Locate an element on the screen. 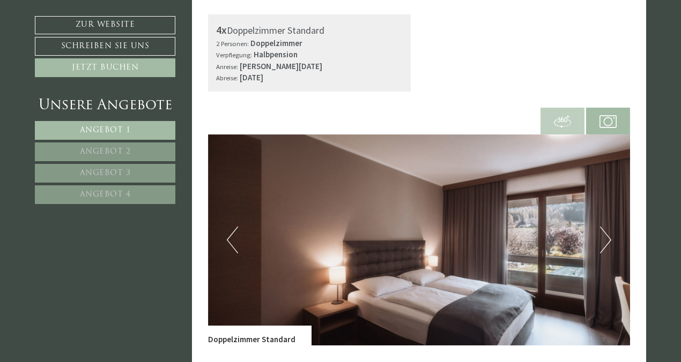 The height and width of the screenshot is (362, 681). span: Angebot 3 is located at coordinates (105, 173).